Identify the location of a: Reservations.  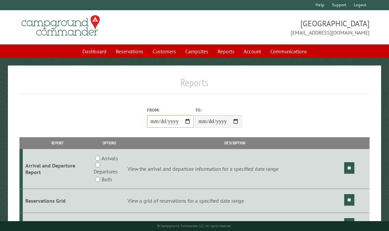
(130, 51).